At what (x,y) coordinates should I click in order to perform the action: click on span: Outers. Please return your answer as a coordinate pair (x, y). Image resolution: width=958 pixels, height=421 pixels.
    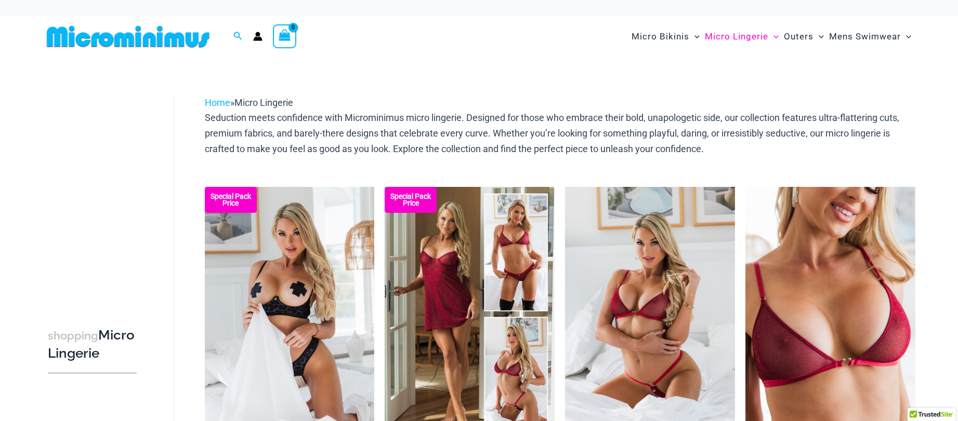
    Looking at the image, I should click on (798, 36).